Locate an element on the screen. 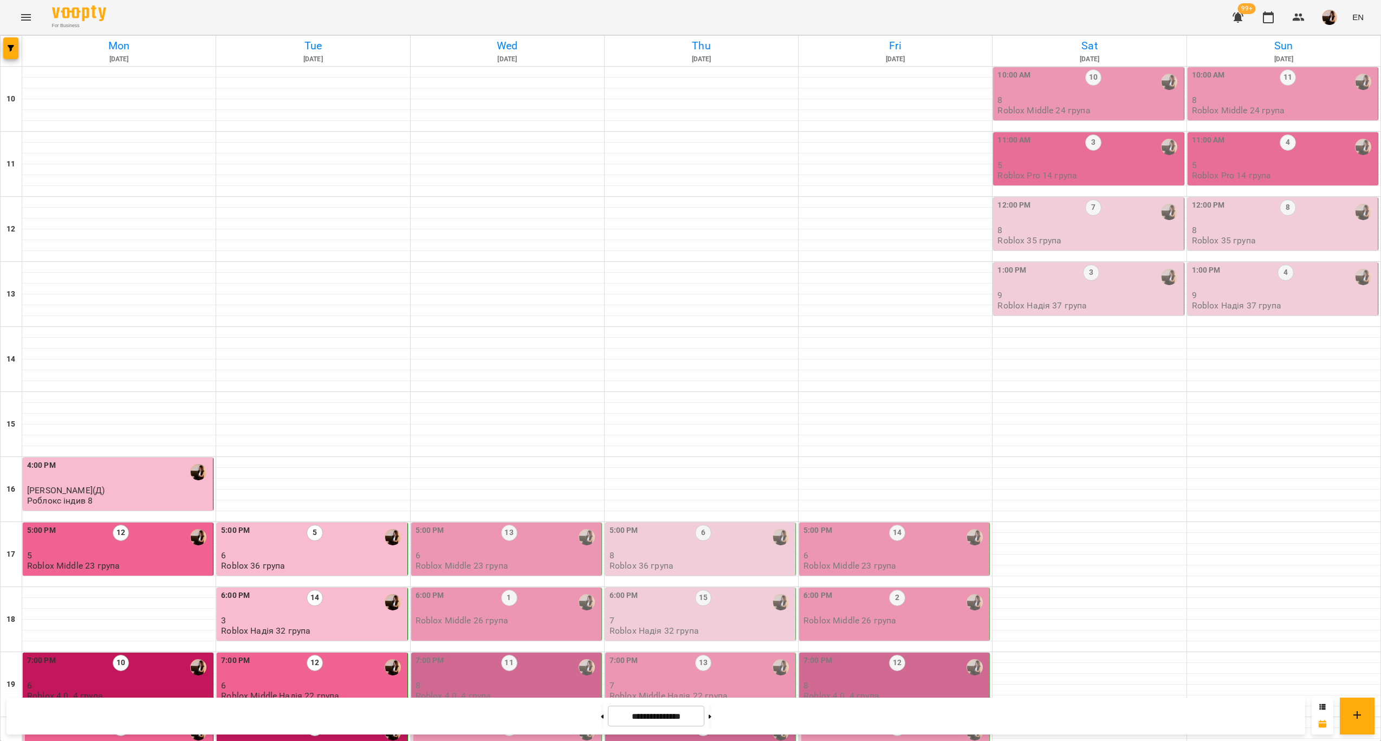  label: 1 is located at coordinates (509, 598).